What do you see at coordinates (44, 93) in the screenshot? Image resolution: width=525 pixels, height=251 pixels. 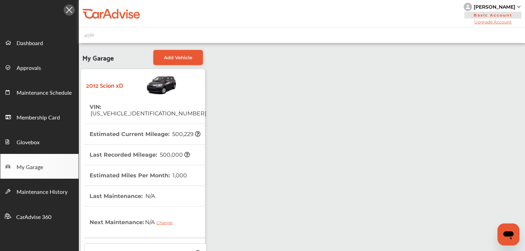 I see `span: Maintenance Schedule` at bounding box center [44, 93].